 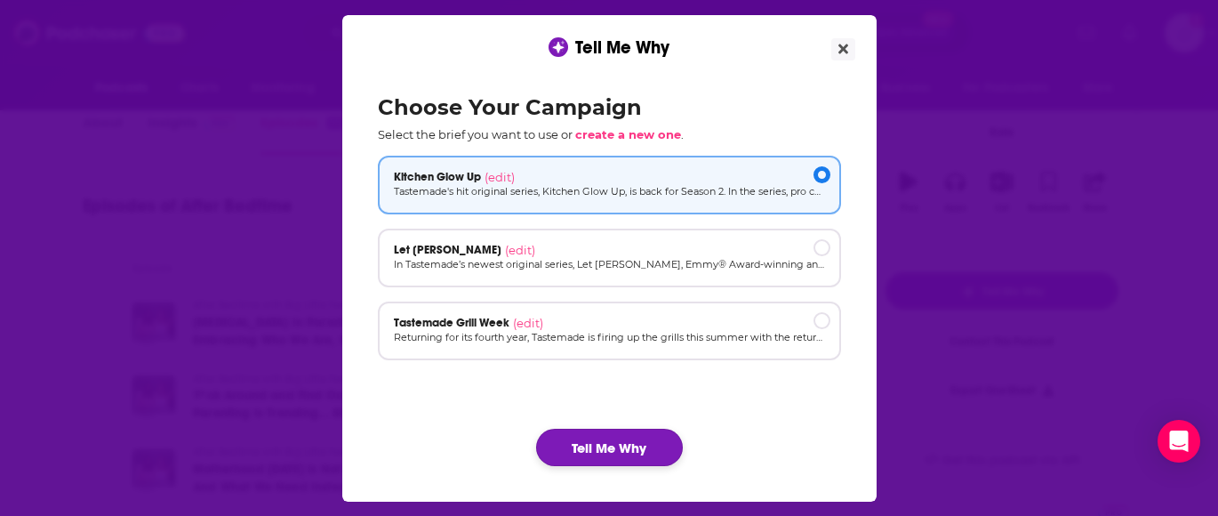 What do you see at coordinates (609, 191) in the screenshot?
I see `p: Tastemade's hit original series, Kitchen Glow Up, is back for Season 2. In the series, pro cook, ...` at bounding box center [609, 191].